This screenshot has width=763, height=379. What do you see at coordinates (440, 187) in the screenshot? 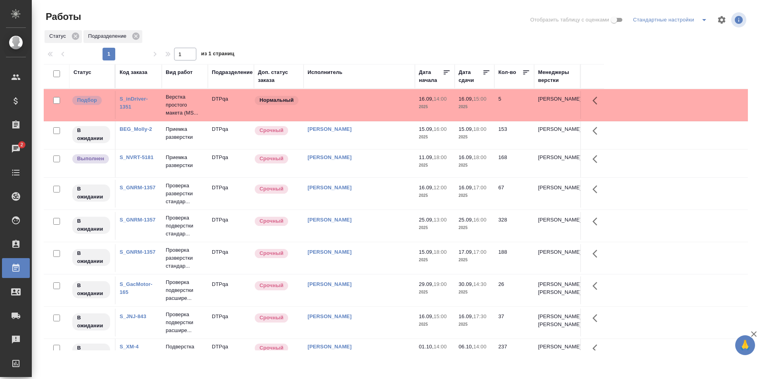
I see `p: 12:00` at bounding box center [440, 187].